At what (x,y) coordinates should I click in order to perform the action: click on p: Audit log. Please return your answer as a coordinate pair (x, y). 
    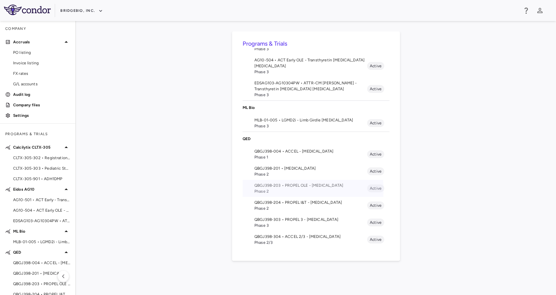
    Looking at the image, I should click on (42, 94).